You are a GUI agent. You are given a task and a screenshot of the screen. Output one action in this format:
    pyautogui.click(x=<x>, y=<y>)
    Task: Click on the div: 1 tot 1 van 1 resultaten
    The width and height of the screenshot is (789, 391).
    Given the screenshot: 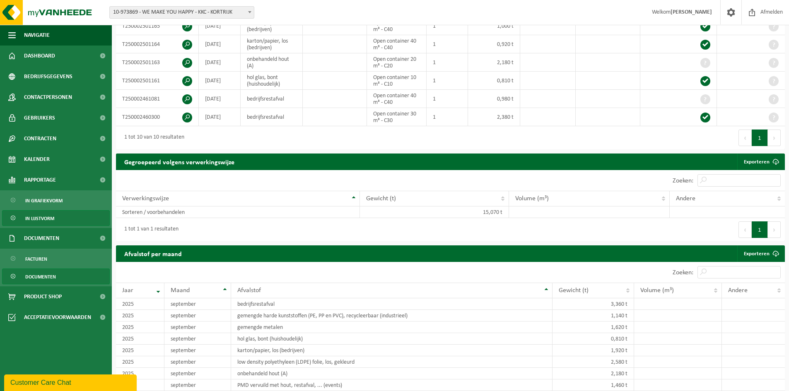 What is the action you would take?
    pyautogui.click(x=149, y=230)
    